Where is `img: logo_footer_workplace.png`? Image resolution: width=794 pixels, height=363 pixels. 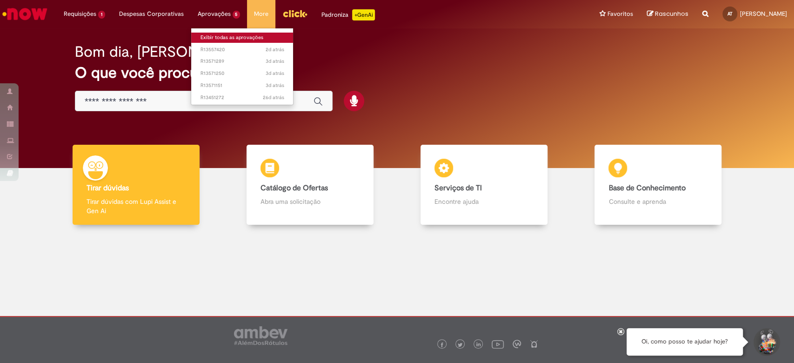 img: logo_footer_workplace.png is located at coordinates (517, 344).